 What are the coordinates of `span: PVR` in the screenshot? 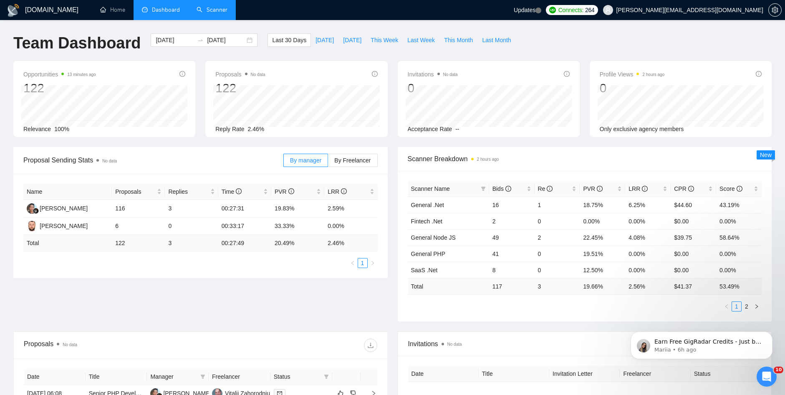 It's located at (284, 192).